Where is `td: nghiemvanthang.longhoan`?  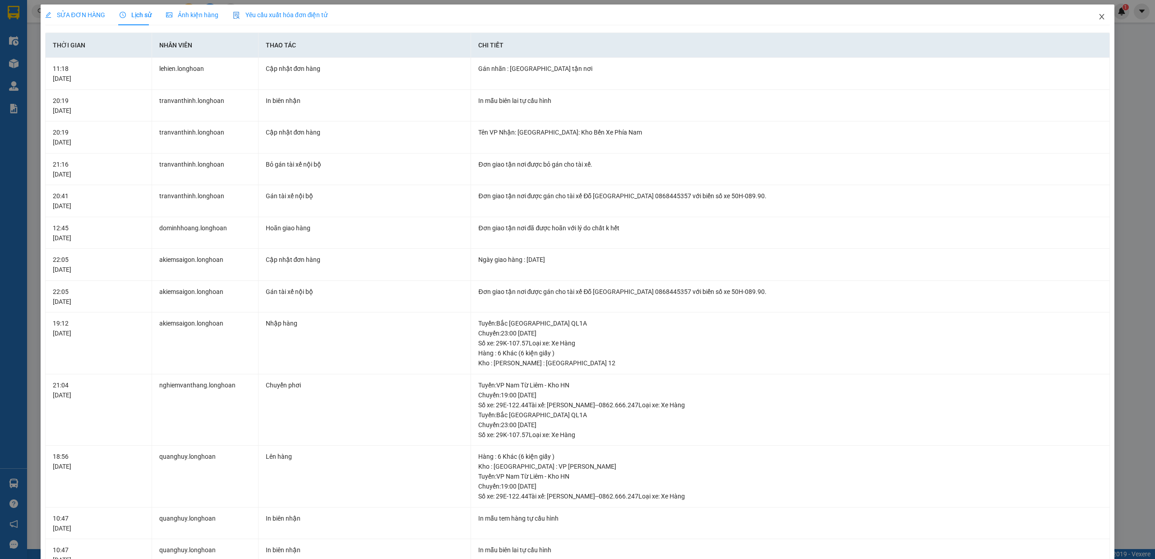 td: nghiemvanthang.longhoan is located at coordinates (205, 410).